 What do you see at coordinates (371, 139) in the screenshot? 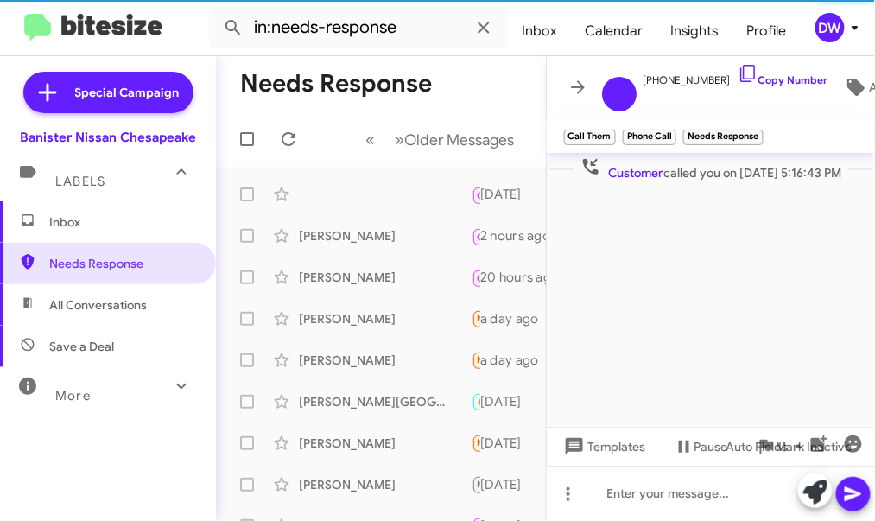
I see `button: Previous` at bounding box center [371, 139].